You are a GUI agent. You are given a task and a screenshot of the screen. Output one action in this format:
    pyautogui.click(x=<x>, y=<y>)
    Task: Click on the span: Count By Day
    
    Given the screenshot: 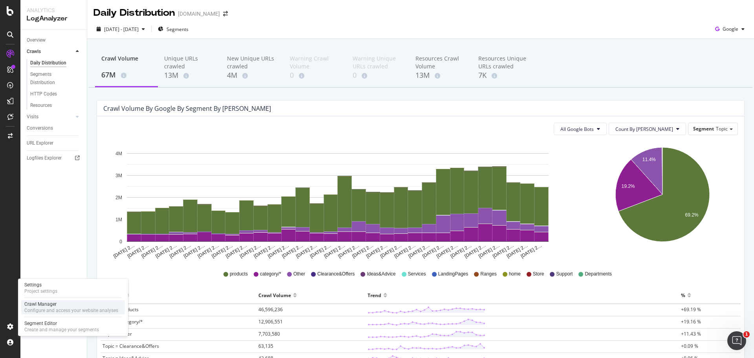 What is the action you would take?
    pyautogui.click(x=644, y=129)
    